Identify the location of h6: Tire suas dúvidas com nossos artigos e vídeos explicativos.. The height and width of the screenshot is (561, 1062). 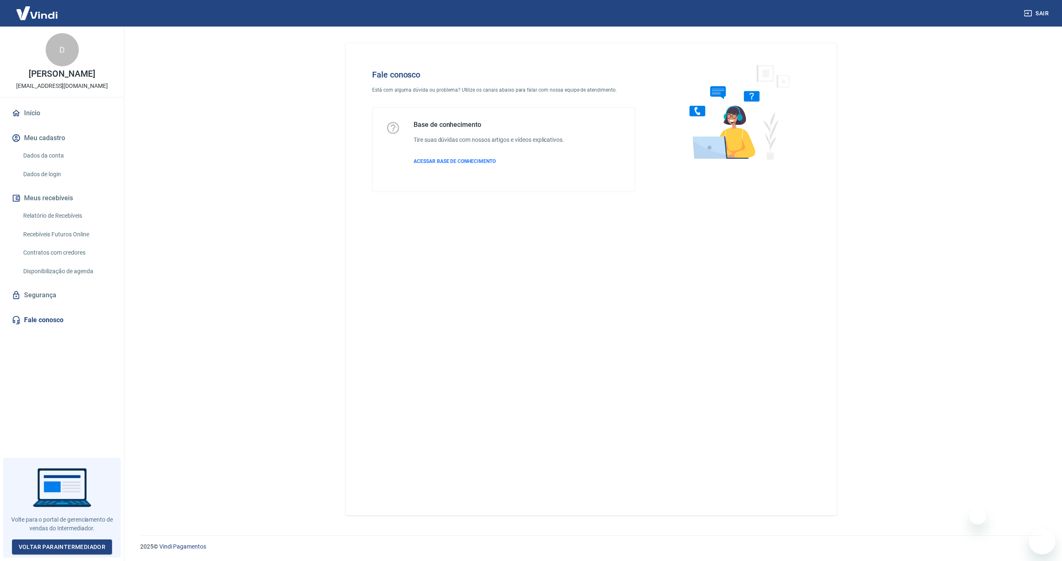
(489, 140).